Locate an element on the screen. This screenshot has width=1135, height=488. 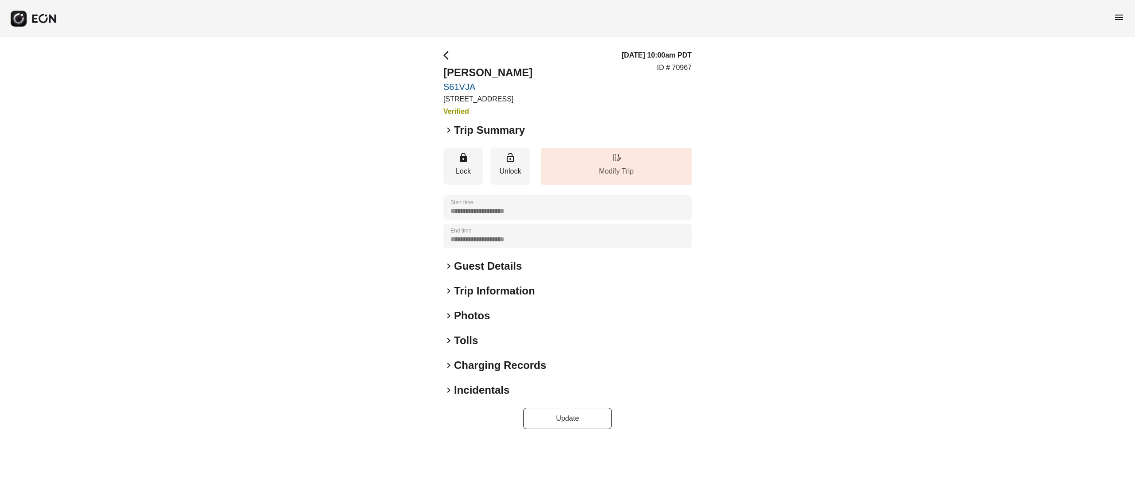
p: Modify Trip is located at coordinates (616, 172).